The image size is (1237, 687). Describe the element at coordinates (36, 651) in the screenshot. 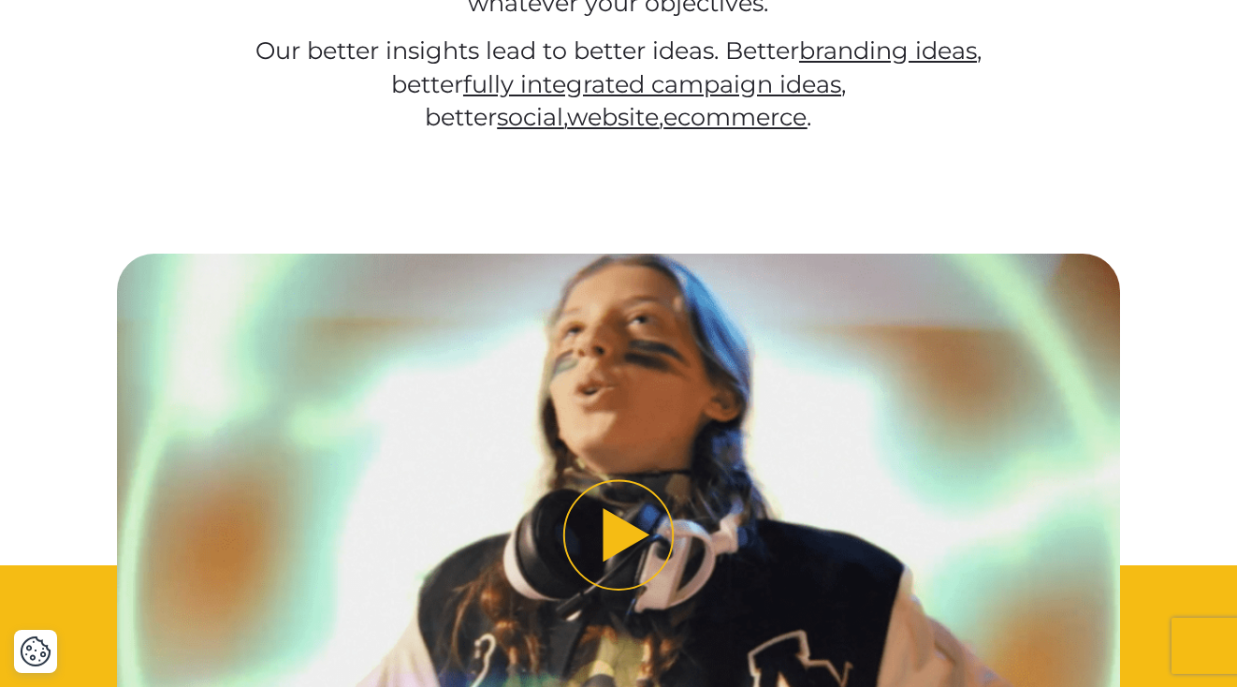

I see `button: Cookie Settings` at that location.